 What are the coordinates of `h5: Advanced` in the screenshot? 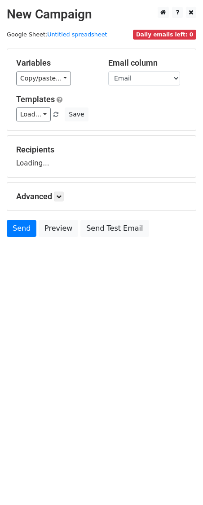 It's located at (102, 197).